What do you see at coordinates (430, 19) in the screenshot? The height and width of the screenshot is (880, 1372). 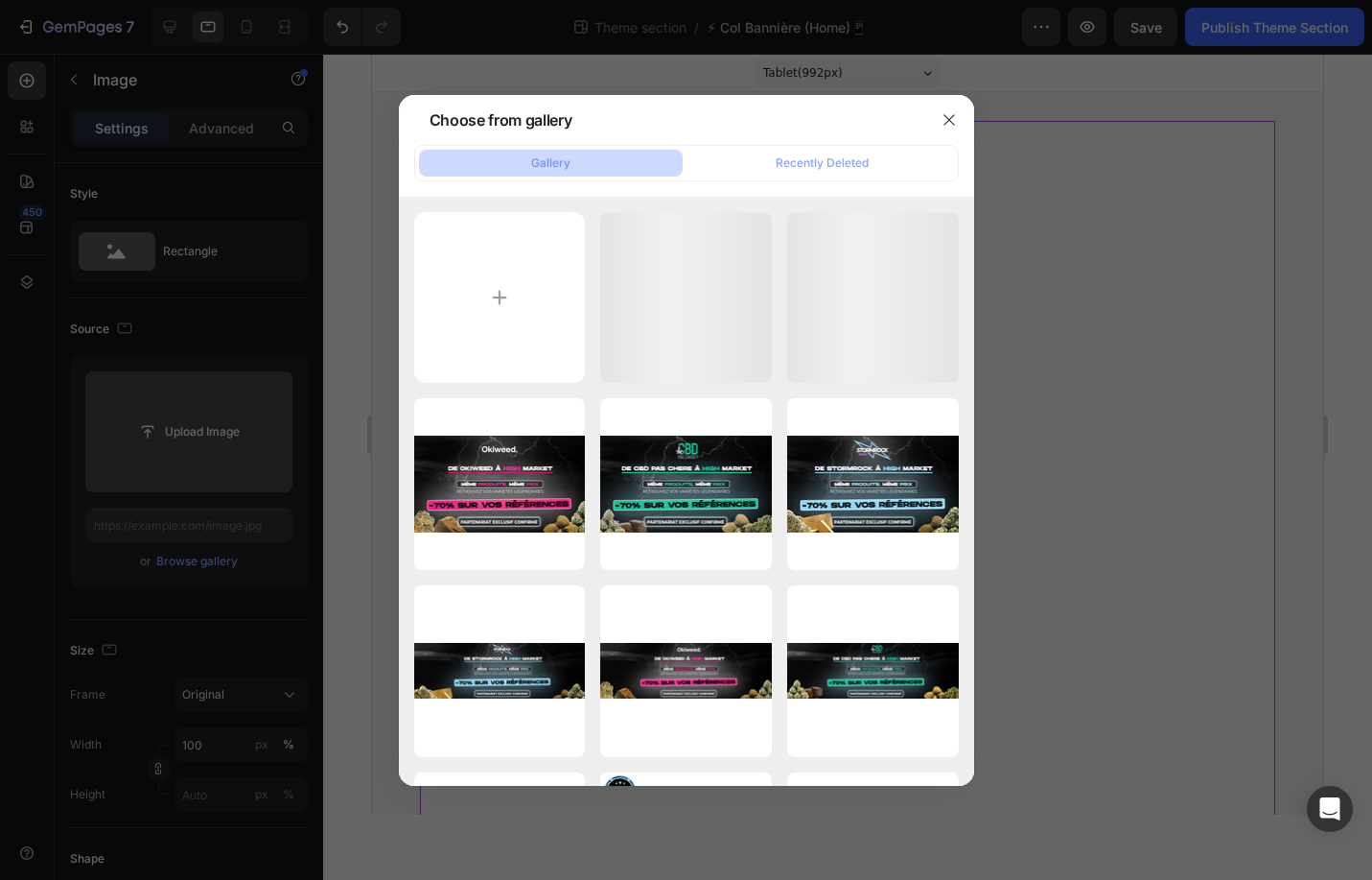 I see `span: Tablet ( 992 px)` at bounding box center [430, 19].